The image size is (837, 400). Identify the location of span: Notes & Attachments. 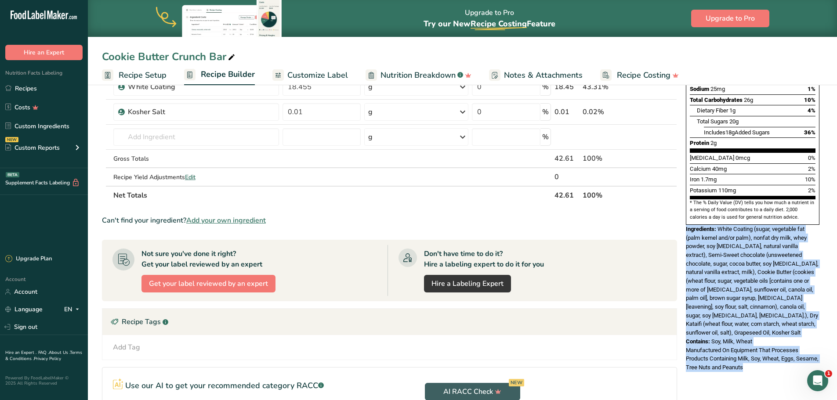
(543, 75).